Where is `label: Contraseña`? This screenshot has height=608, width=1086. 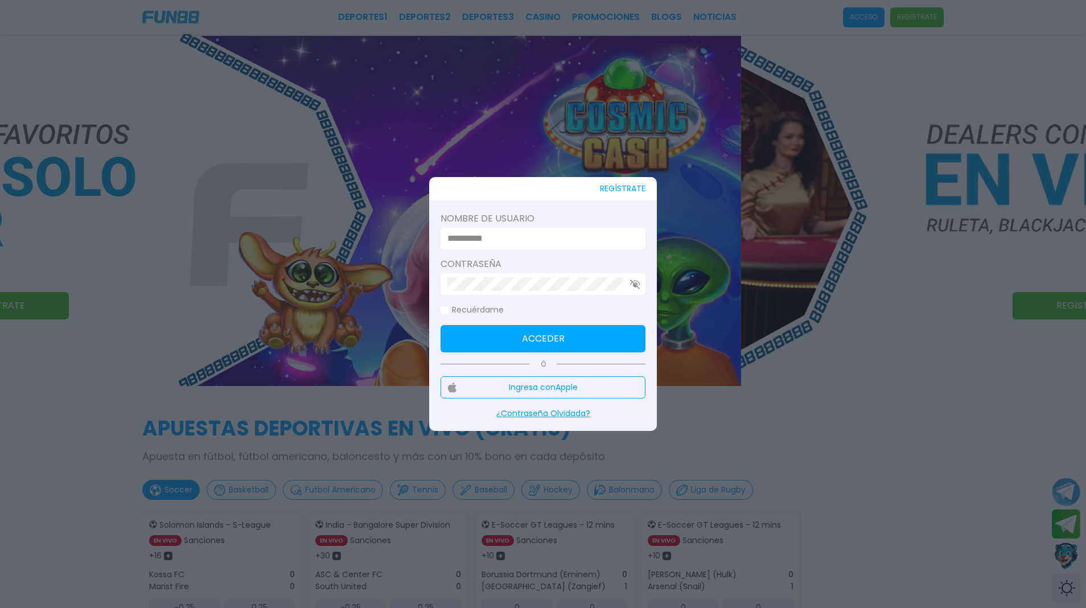 label: Contraseña is located at coordinates (543, 264).